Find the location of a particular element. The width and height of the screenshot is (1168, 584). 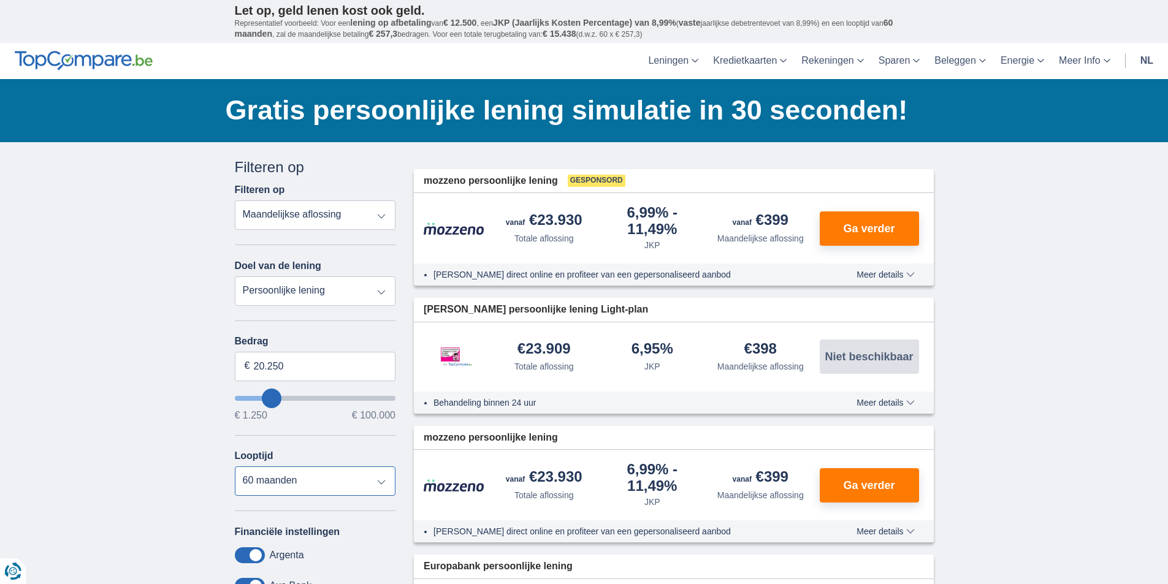

a: nl is located at coordinates (1146, 61).